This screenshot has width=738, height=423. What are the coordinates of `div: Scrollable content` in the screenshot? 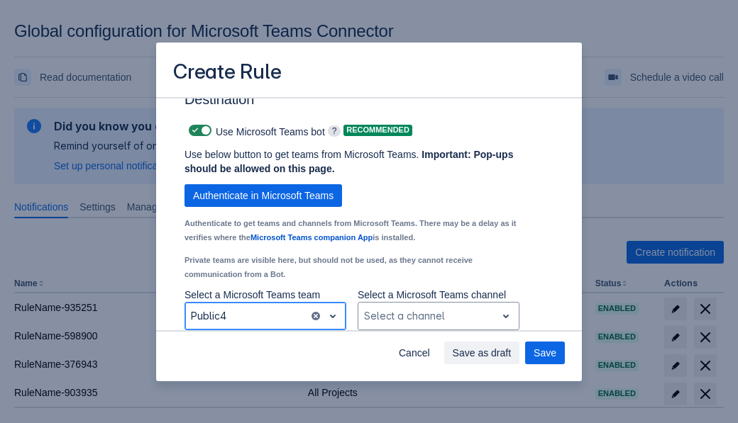 It's located at (369, 214).